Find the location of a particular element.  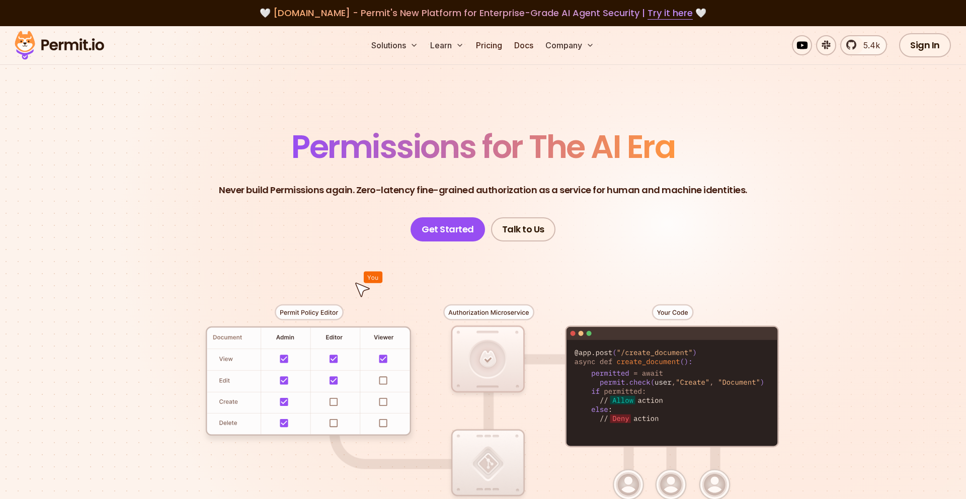

img: Permit logo is located at coordinates (59, 45).